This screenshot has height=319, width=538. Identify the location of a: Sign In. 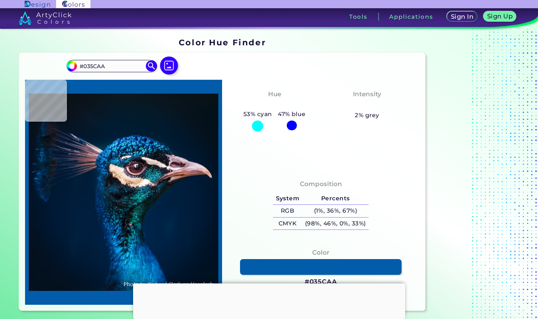
(462, 16).